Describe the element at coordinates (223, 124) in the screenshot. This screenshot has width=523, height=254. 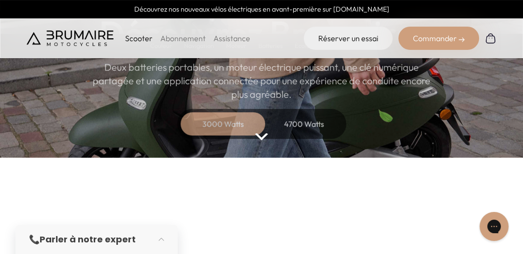
I see `div: 3000 Watts` at that location.